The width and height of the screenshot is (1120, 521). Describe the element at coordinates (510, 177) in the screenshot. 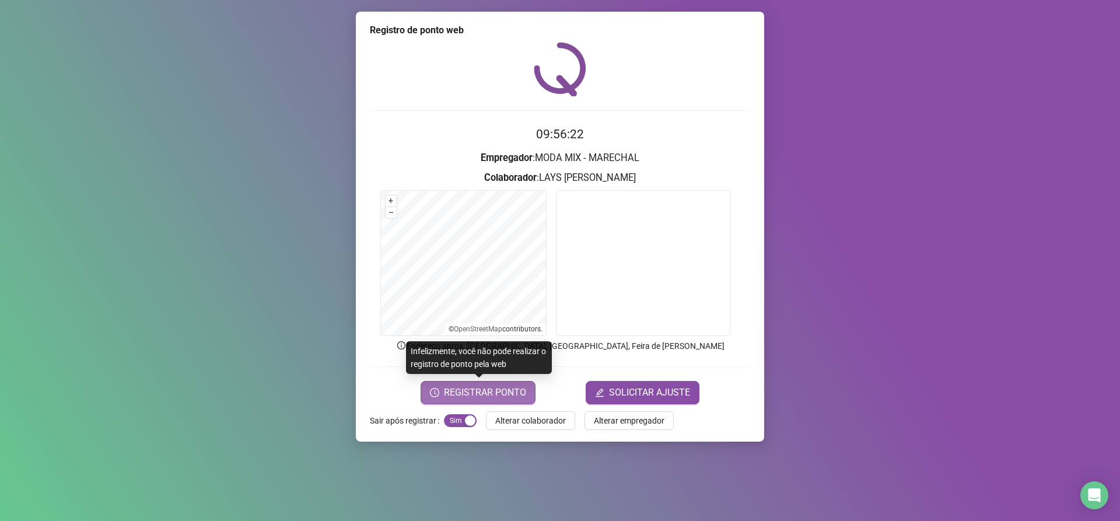

I see `strong: Colaborador` at that location.